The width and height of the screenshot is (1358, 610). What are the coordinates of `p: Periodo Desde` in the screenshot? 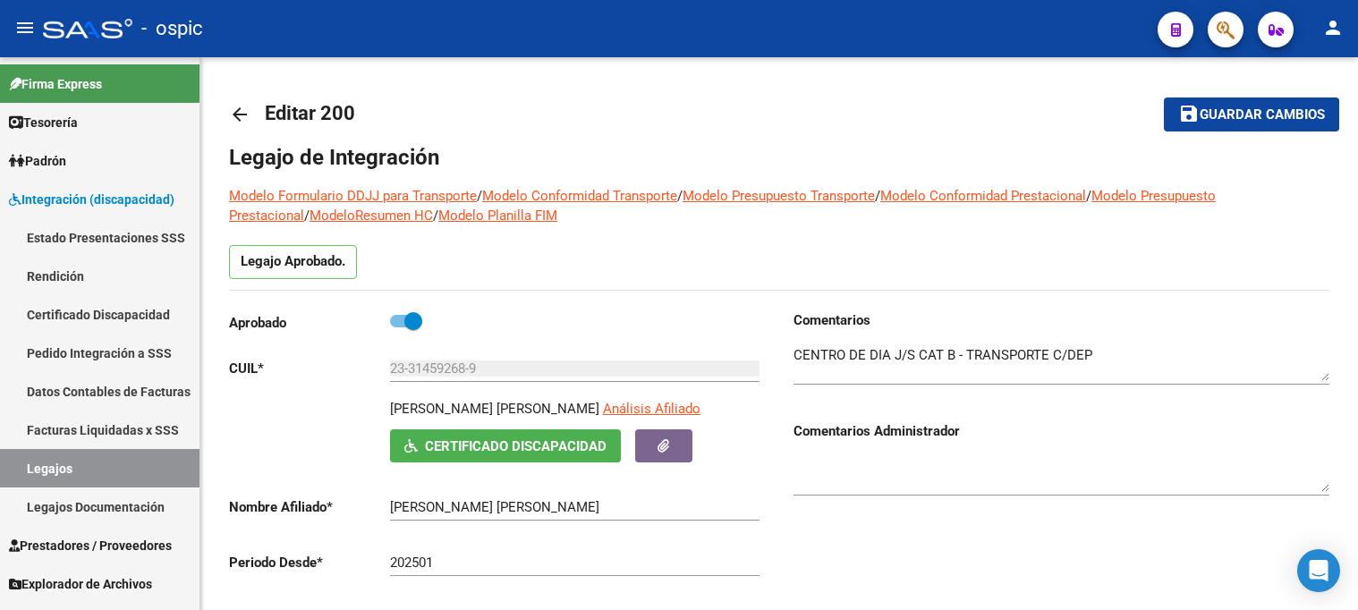 It's located at (310, 563).